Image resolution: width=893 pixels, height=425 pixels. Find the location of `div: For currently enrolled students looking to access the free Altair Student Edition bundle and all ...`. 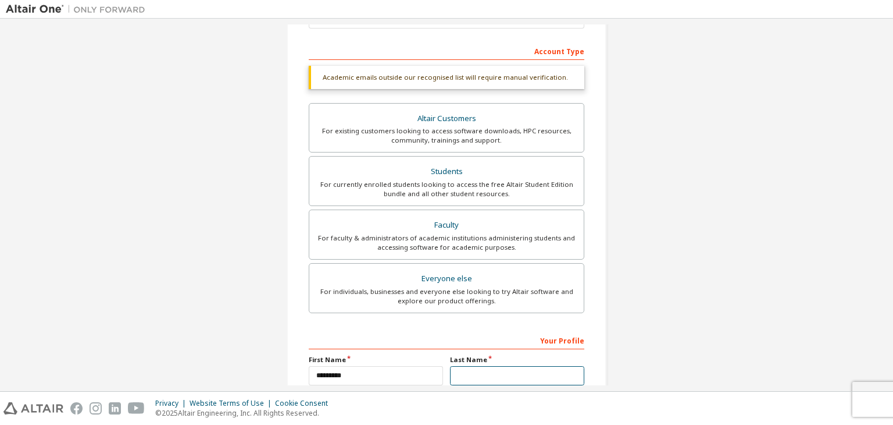

div: For currently enrolled students looking to access the free Altair Student Edition bundle and all ... is located at coordinates (447, 189).